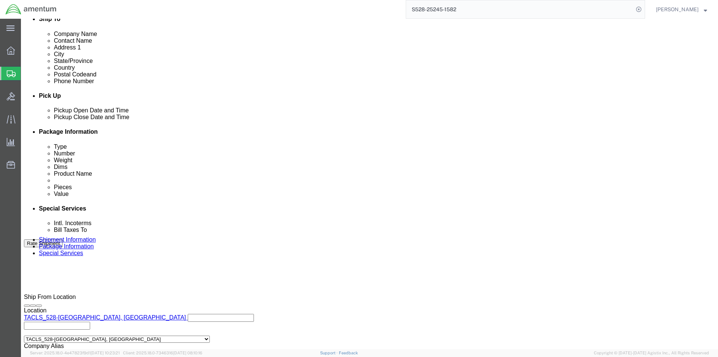 This screenshot has width=718, height=357. What do you see at coordinates (678, 9) in the screenshot?
I see `span: Kajuan Barnwell` at bounding box center [678, 9].